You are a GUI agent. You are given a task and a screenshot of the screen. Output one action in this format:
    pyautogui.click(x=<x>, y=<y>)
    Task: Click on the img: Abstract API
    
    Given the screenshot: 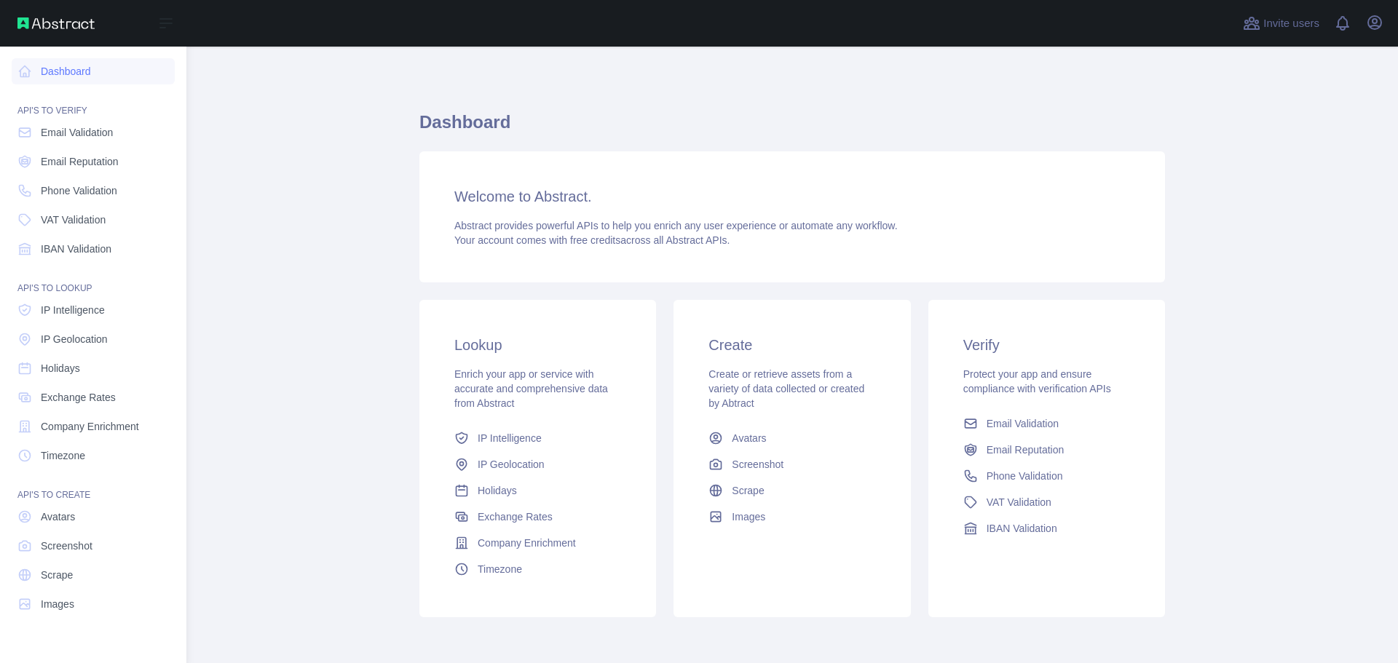 What is the action you would take?
    pyautogui.click(x=56, y=23)
    